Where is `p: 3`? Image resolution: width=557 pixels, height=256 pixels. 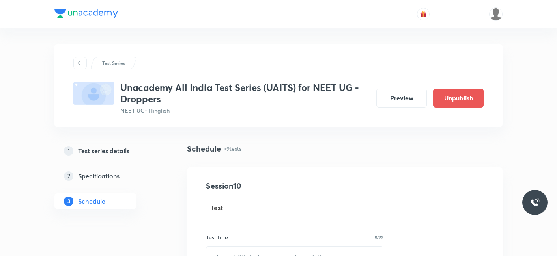 p: 3 is located at coordinates (69, 202).